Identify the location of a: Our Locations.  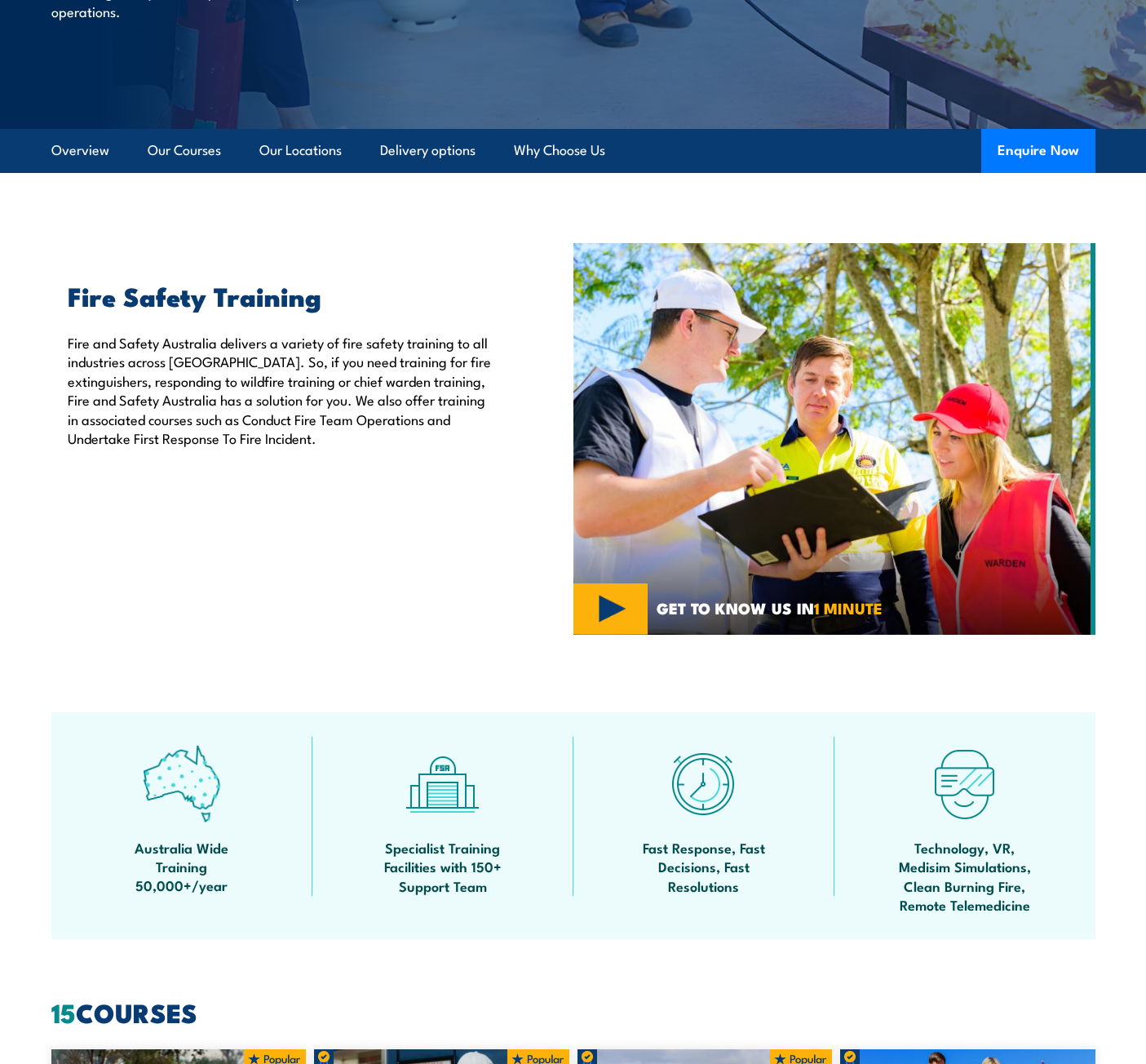
(300, 150).